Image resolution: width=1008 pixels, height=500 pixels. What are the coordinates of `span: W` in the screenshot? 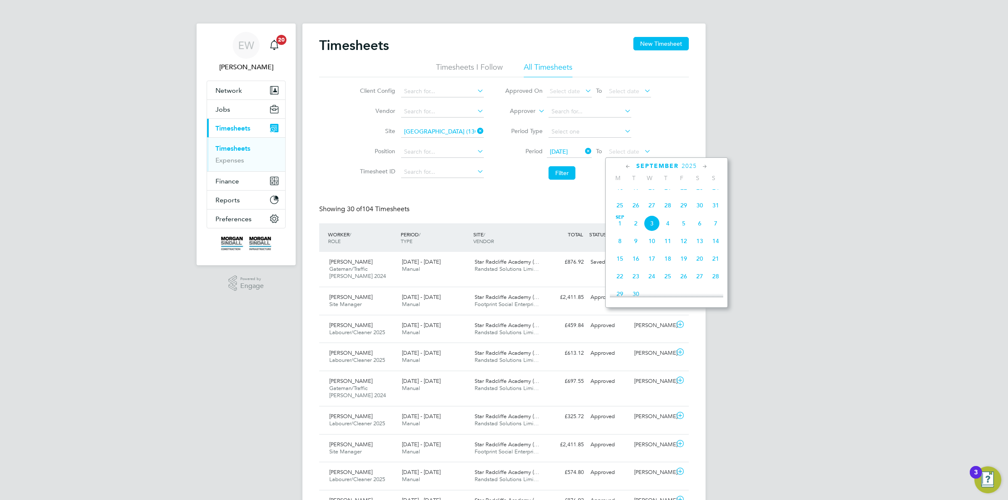 It's located at (649, 178).